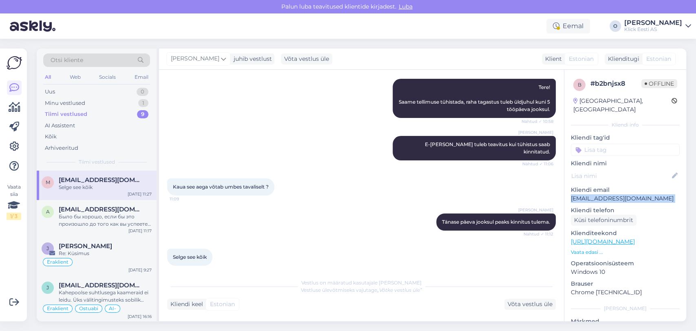 The image size is (696, 331). Describe the element at coordinates (14, 201) in the screenshot. I see `div: Vaata siia` at that location.